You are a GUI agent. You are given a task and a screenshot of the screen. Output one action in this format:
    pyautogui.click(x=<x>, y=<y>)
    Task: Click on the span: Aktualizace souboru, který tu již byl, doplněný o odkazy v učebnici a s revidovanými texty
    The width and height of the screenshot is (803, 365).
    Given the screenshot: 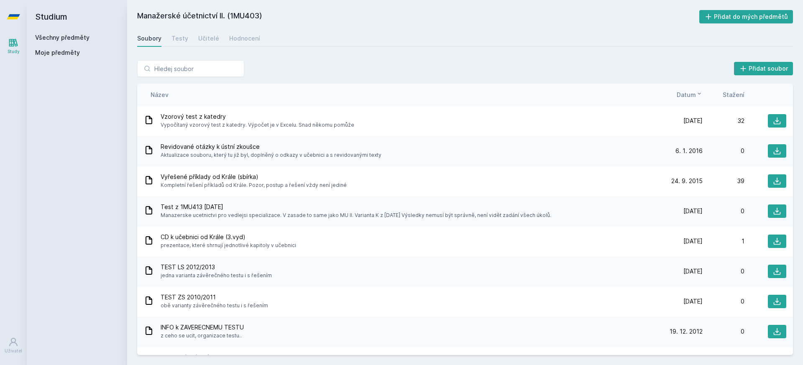 What is the action you would take?
    pyautogui.click(x=271, y=155)
    